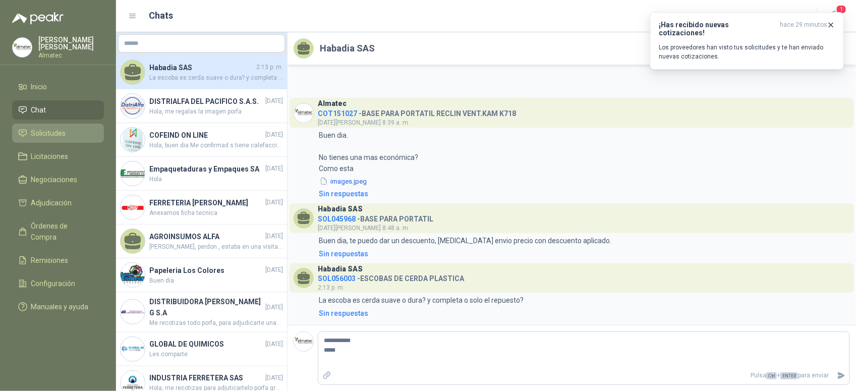 This screenshot has height=391, width=856. What do you see at coordinates (54, 180) in the screenshot?
I see `span: Negociaciones` at bounding box center [54, 180].